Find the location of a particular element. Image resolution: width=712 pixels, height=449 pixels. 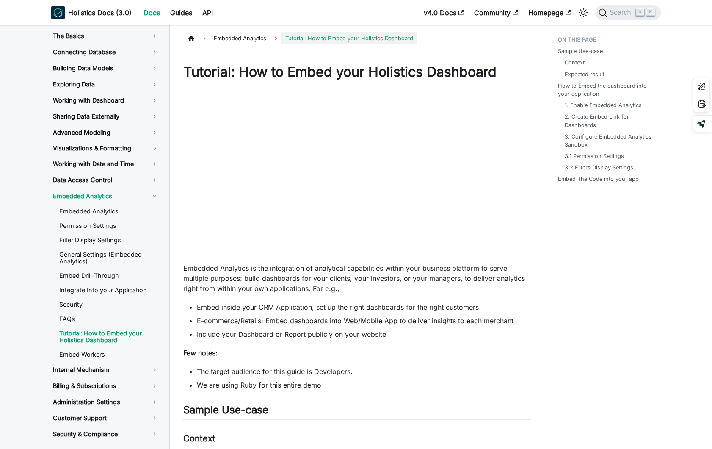

a: Home page is located at coordinates (191, 38).